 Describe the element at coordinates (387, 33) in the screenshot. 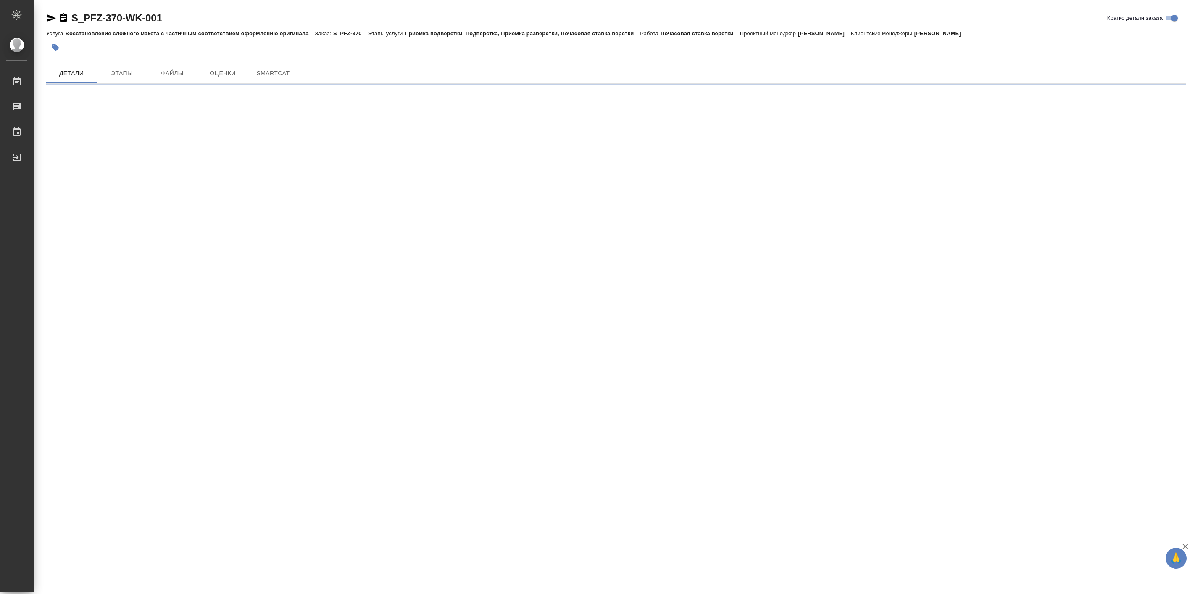

I see `p: Этапы услуги` at that location.